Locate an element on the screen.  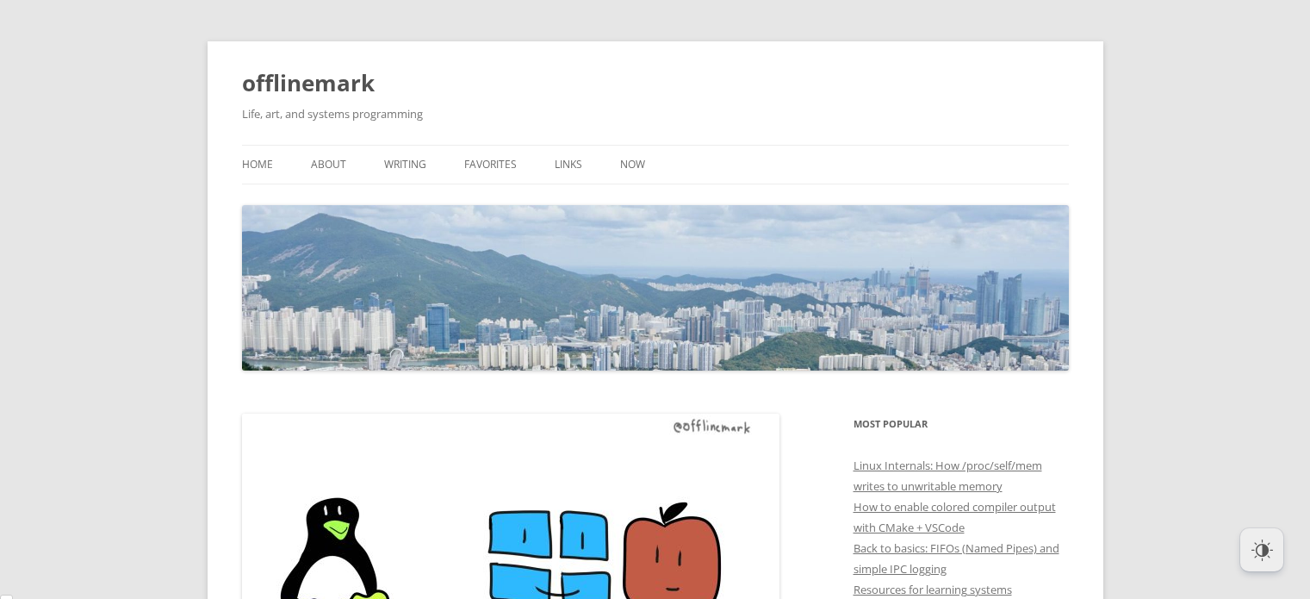
a: Favorites is located at coordinates (490, 164).